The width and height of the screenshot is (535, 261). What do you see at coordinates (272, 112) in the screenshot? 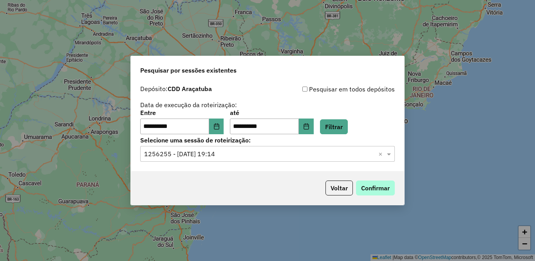
I see `label: até` at bounding box center [272, 112].